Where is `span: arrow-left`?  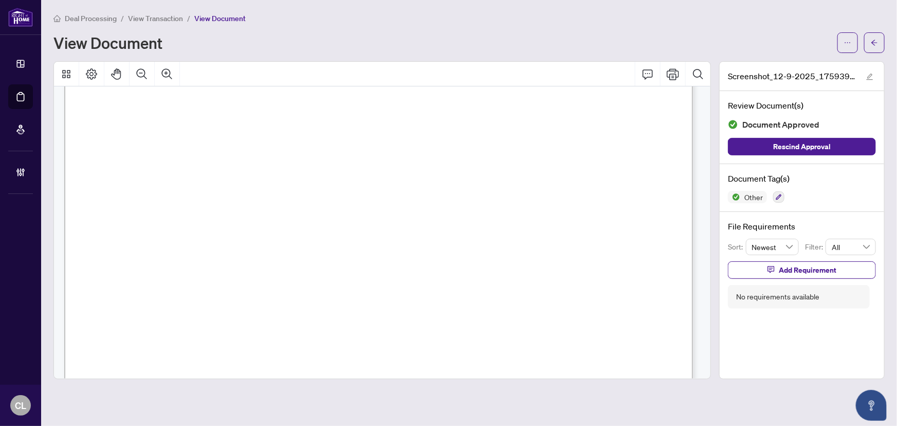 span: arrow-left is located at coordinates (874, 43).